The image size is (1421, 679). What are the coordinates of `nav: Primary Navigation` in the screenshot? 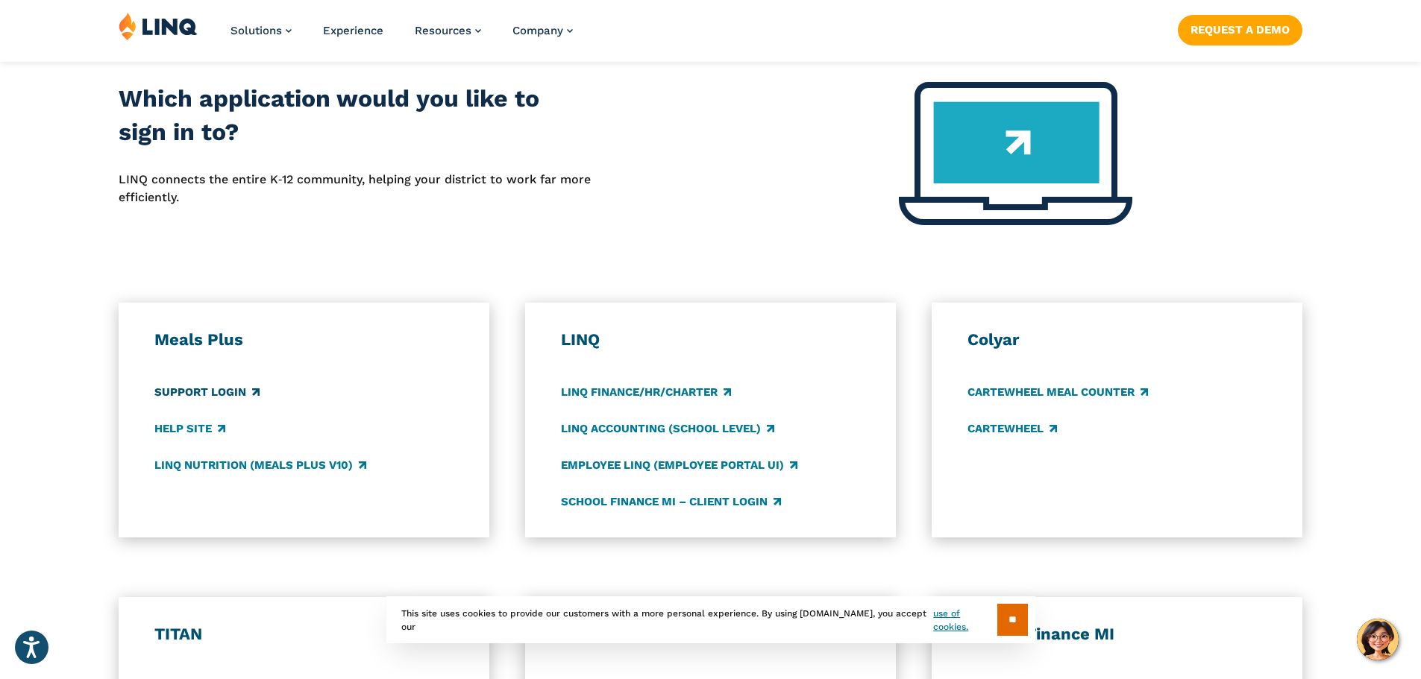 It's located at (401, 37).